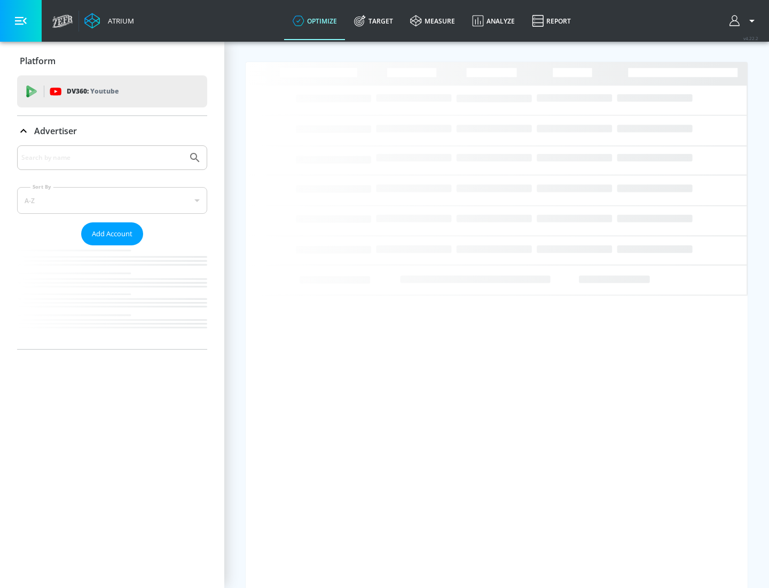  Describe the element at coordinates (112, 61) in the screenshot. I see `div: Platform` at that location.